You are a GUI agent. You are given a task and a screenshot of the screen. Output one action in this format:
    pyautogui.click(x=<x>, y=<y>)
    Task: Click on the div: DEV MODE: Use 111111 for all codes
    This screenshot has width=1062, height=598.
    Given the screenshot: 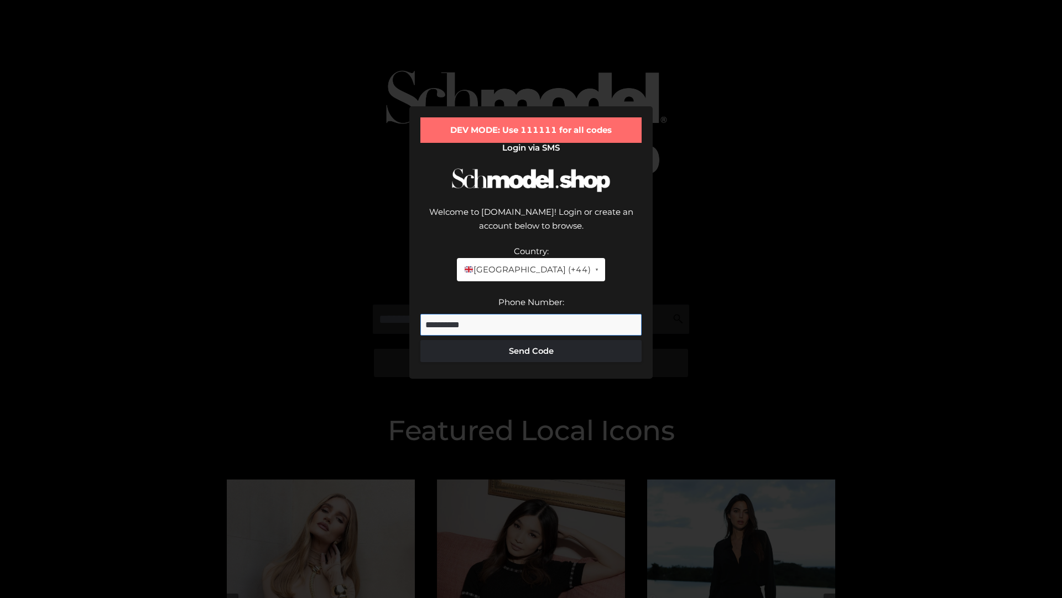 What is the action you would take?
    pyautogui.click(x=531, y=130)
    